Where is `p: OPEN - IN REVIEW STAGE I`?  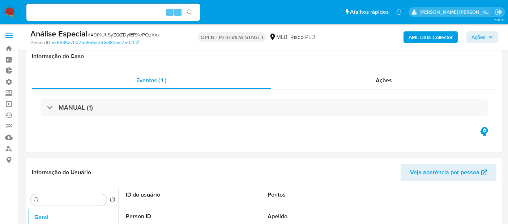 p: OPEN - IN REVIEW STAGE I is located at coordinates (232, 37).